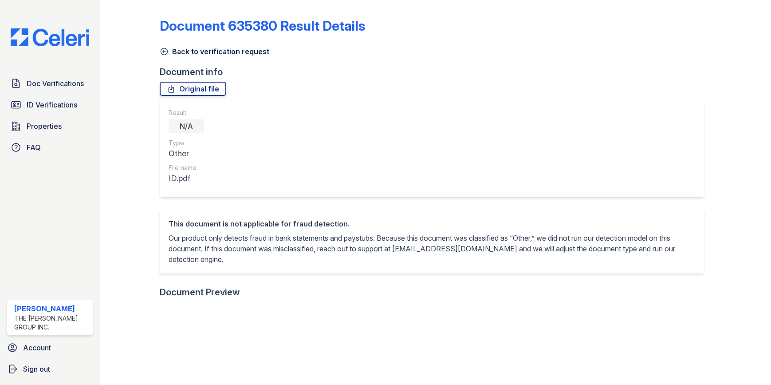 Image resolution: width=771 pixels, height=385 pixels. Describe the element at coordinates (432, 224) in the screenshot. I see `div: This document is not applicable for fraud detection.` at that location.